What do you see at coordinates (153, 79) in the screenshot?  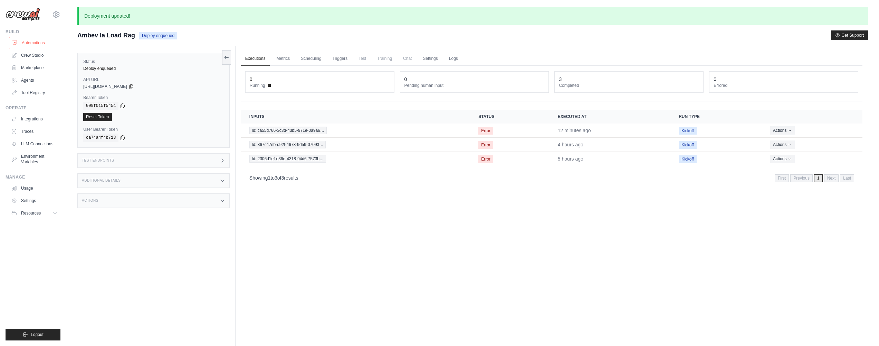 I see `label: API URL` at bounding box center [153, 79].